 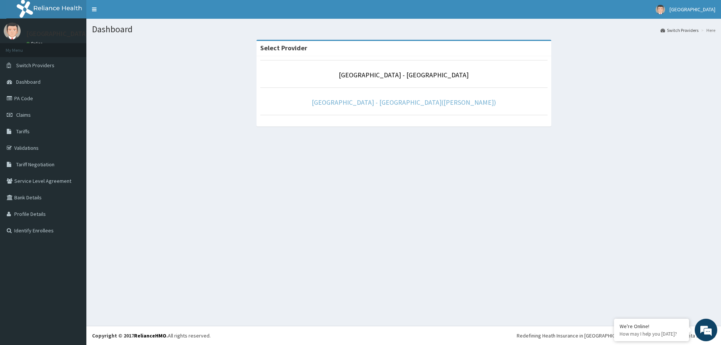 What do you see at coordinates (23, 131) in the screenshot?
I see `span: Tariffs` at bounding box center [23, 131].